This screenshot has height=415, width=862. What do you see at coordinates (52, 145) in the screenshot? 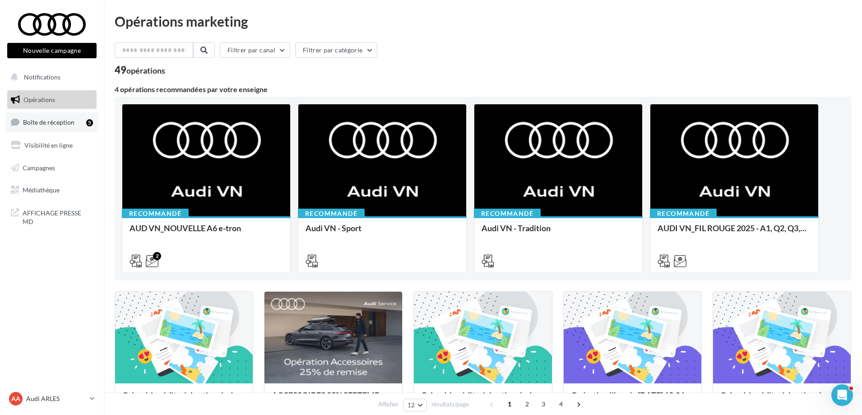
I see `a: Visibilité en ligne` at bounding box center [52, 145].